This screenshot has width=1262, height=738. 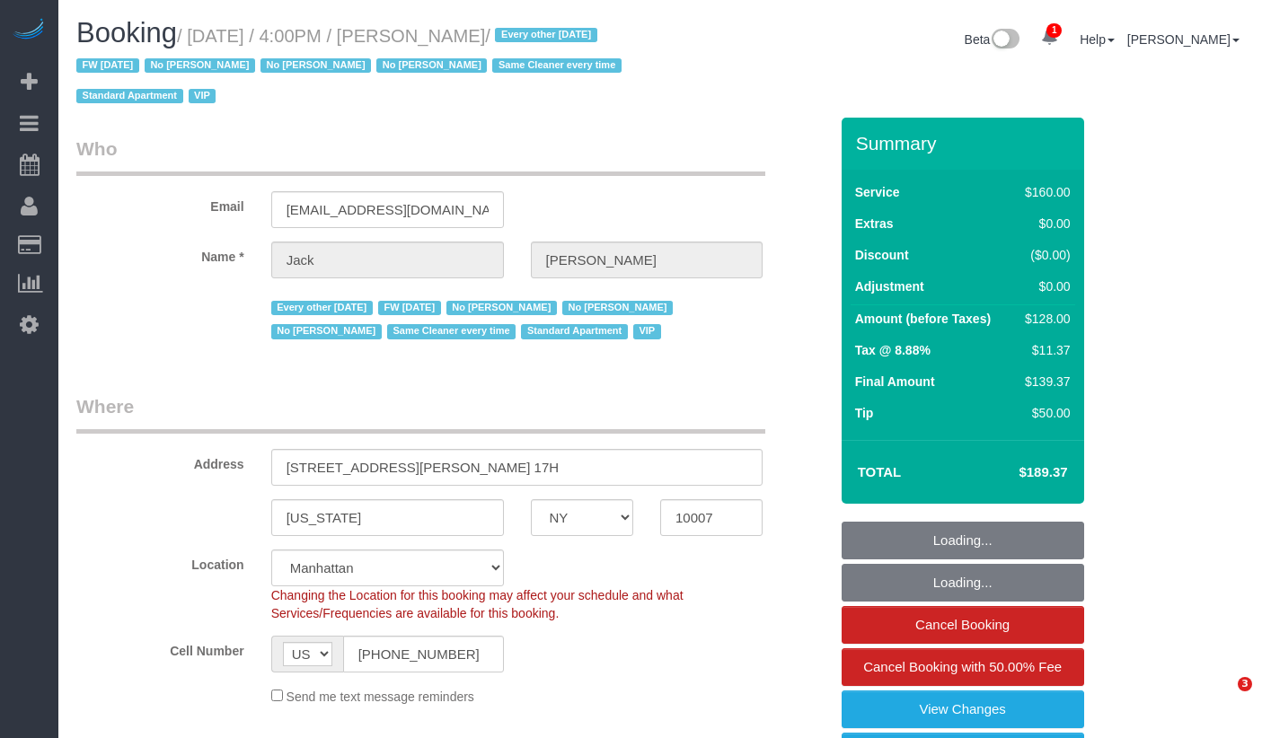 I want to click on legend: Where, so click(x=420, y=413).